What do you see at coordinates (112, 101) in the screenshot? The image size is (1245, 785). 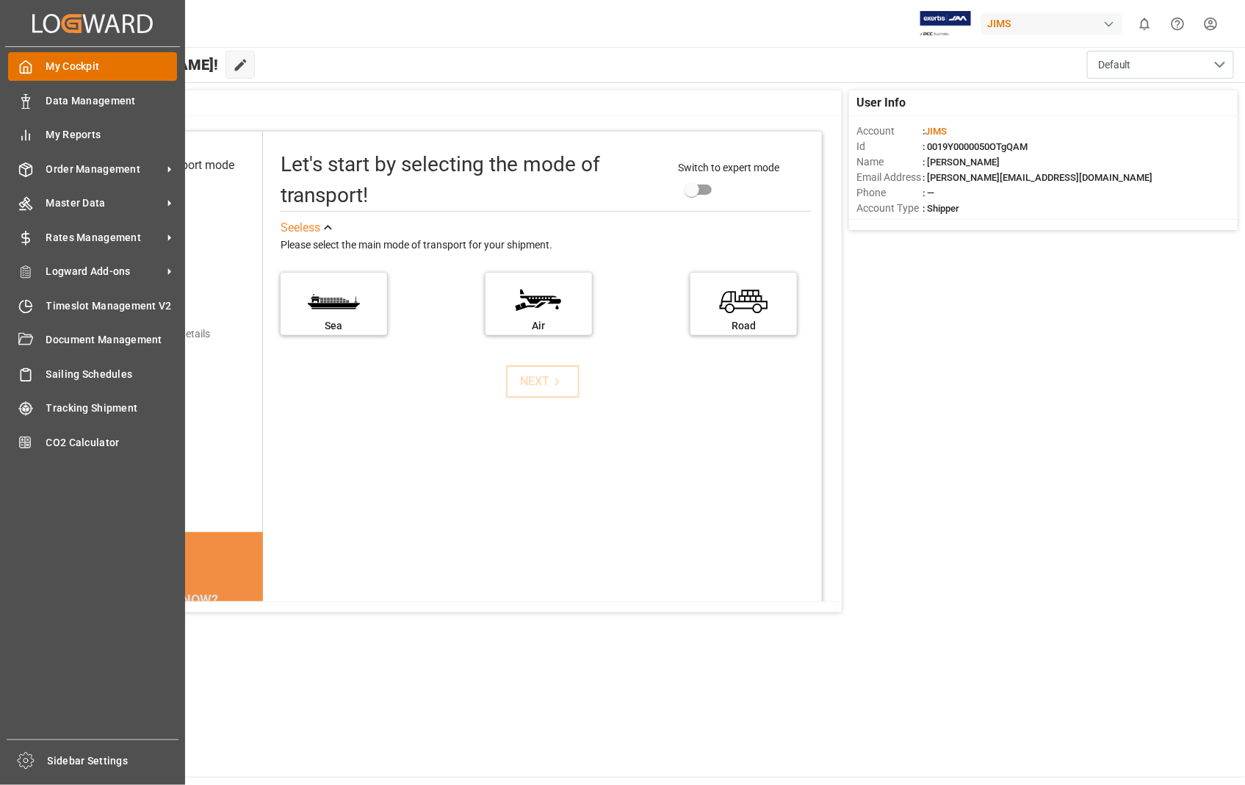 I see `span: Data Management` at bounding box center [112, 101].